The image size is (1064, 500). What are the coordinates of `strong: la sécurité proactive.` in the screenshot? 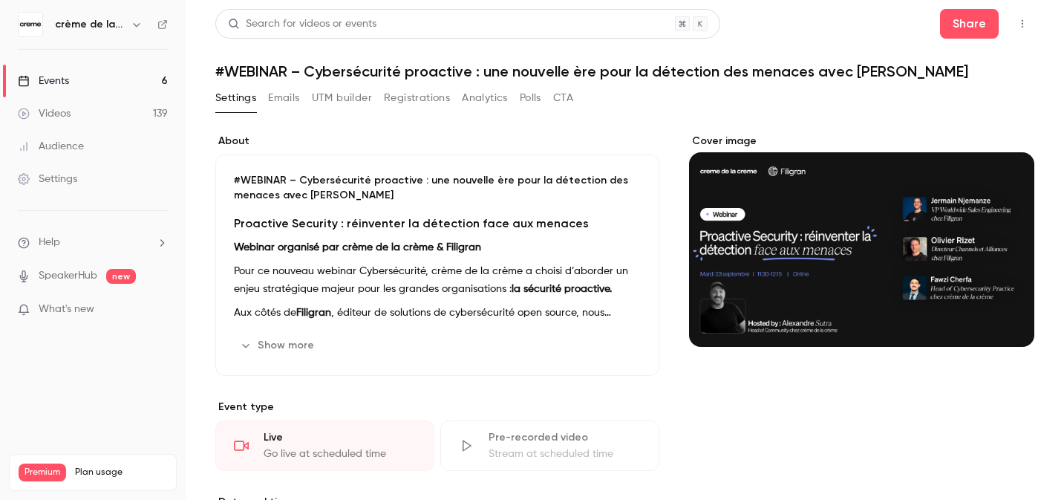 It's located at (561, 289).